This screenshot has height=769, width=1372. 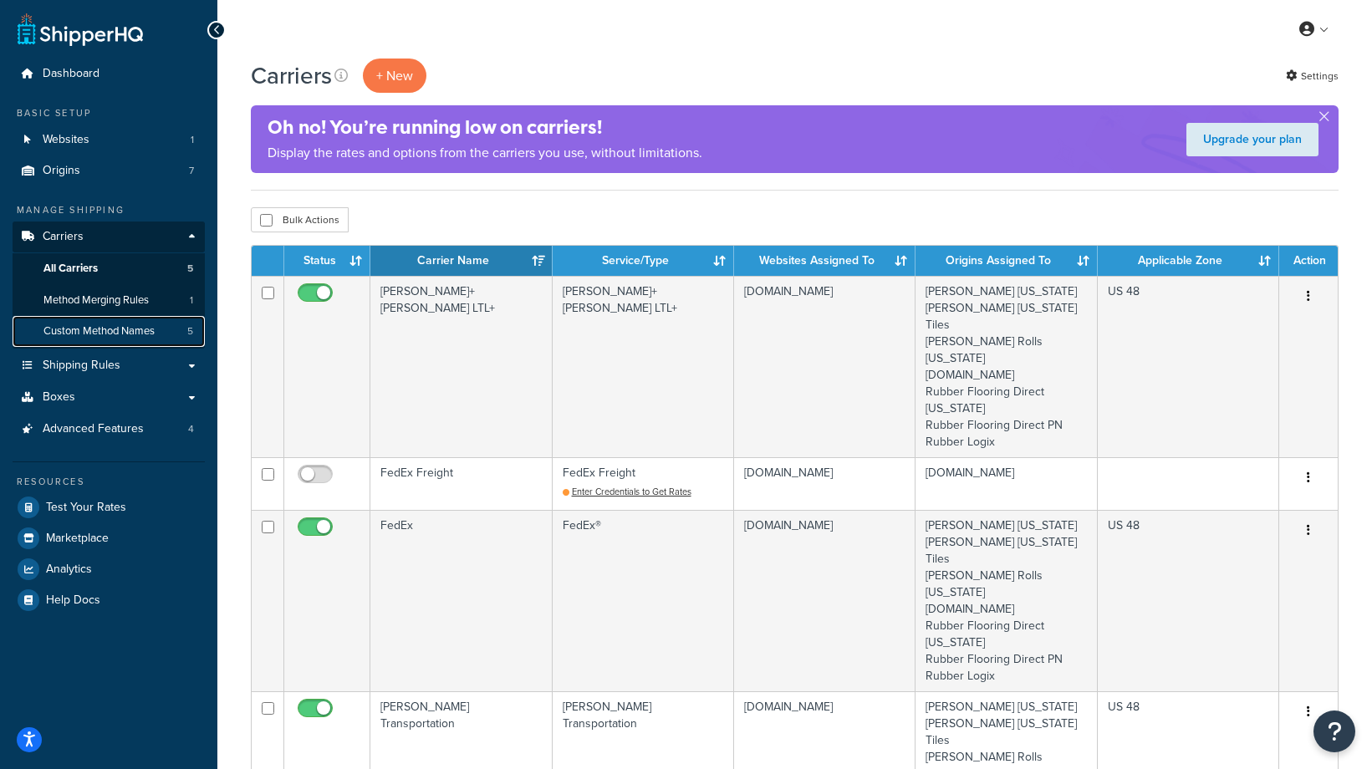 I want to click on span: Shipping Rules, so click(x=81, y=365).